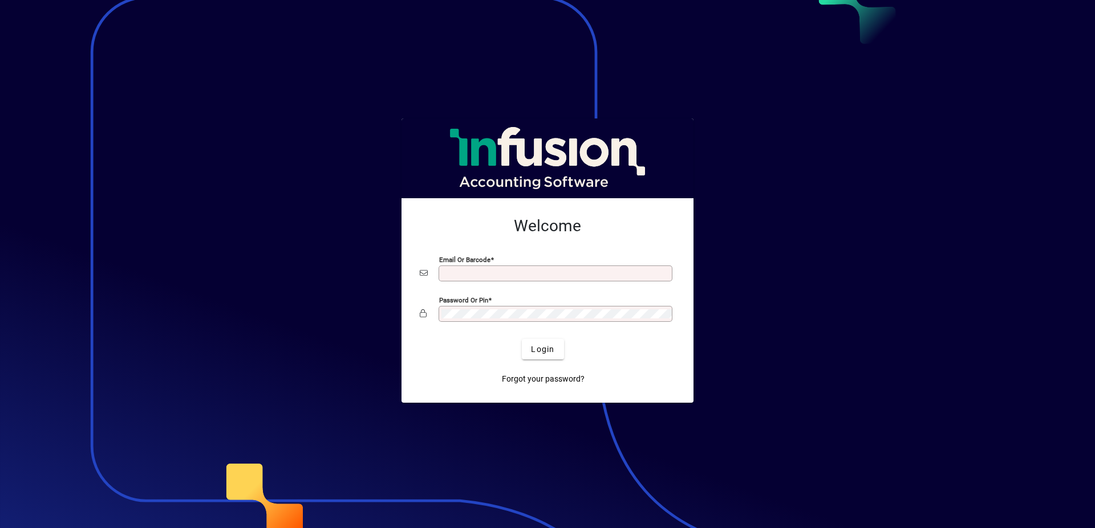 The height and width of the screenshot is (528, 1095). Describe the element at coordinates (463, 300) in the screenshot. I see `mat-label: Password or Pin` at that location.